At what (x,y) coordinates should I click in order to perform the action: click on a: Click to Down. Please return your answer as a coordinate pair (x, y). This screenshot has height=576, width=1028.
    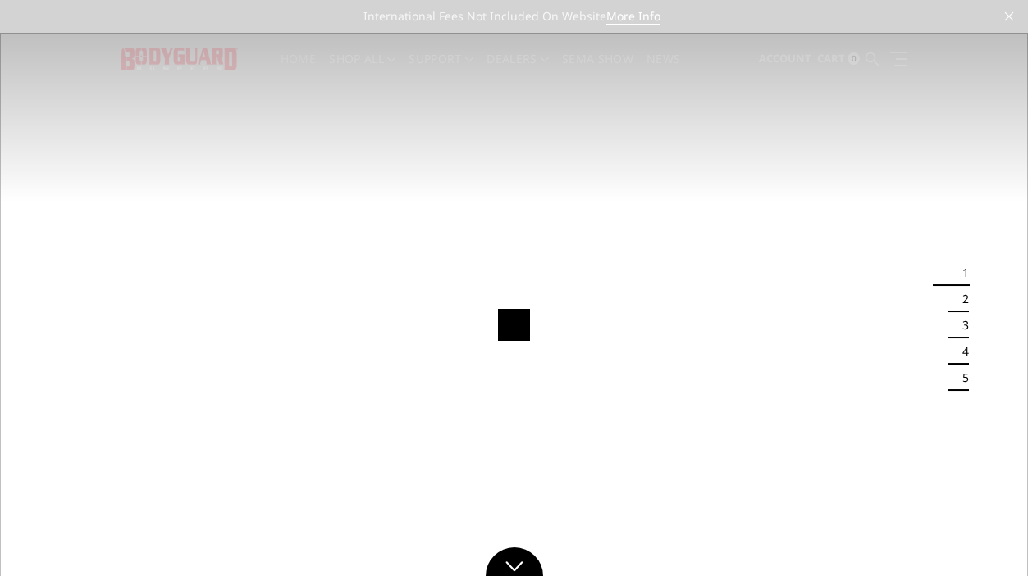
    Looking at the image, I should click on (514, 562).